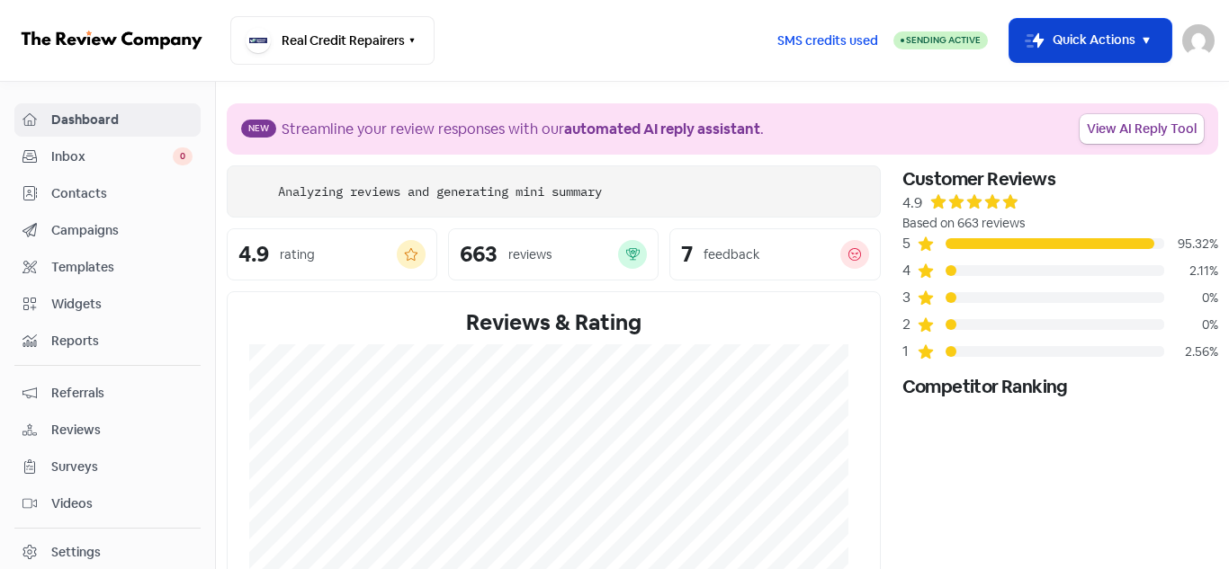 This screenshot has height=569, width=1229. Describe the element at coordinates (107, 552) in the screenshot. I see `a: Settings` at that location.